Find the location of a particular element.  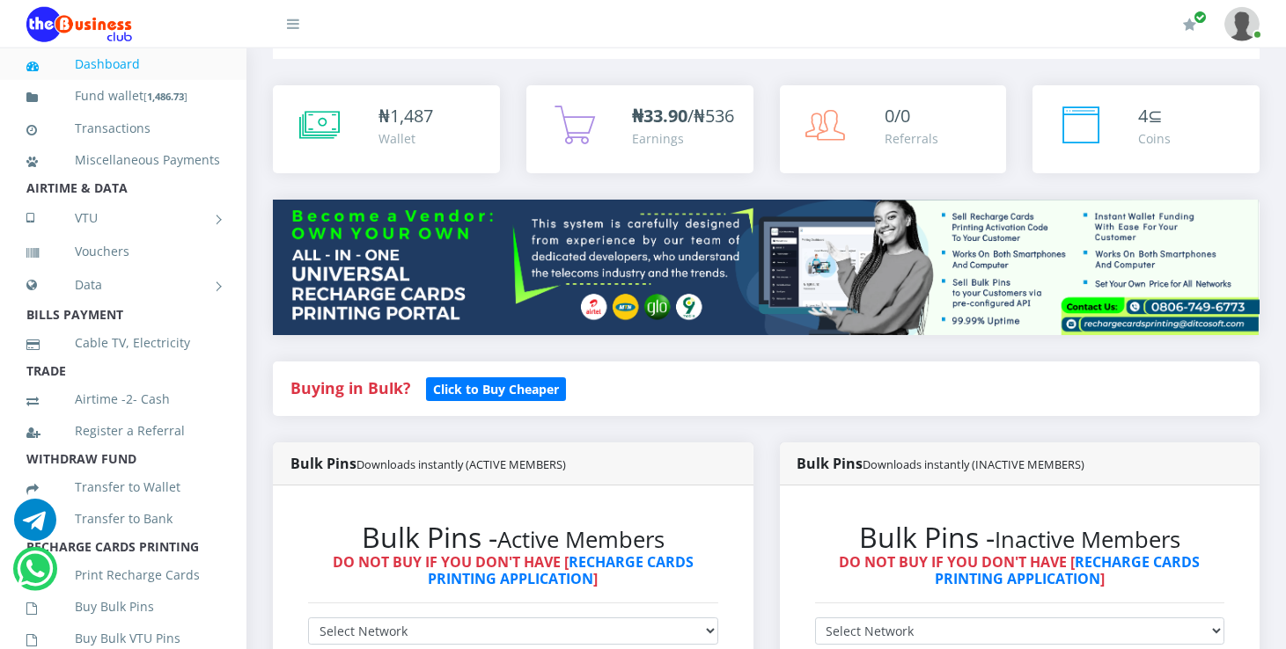

b: 1,486.73 is located at coordinates (165, 96).